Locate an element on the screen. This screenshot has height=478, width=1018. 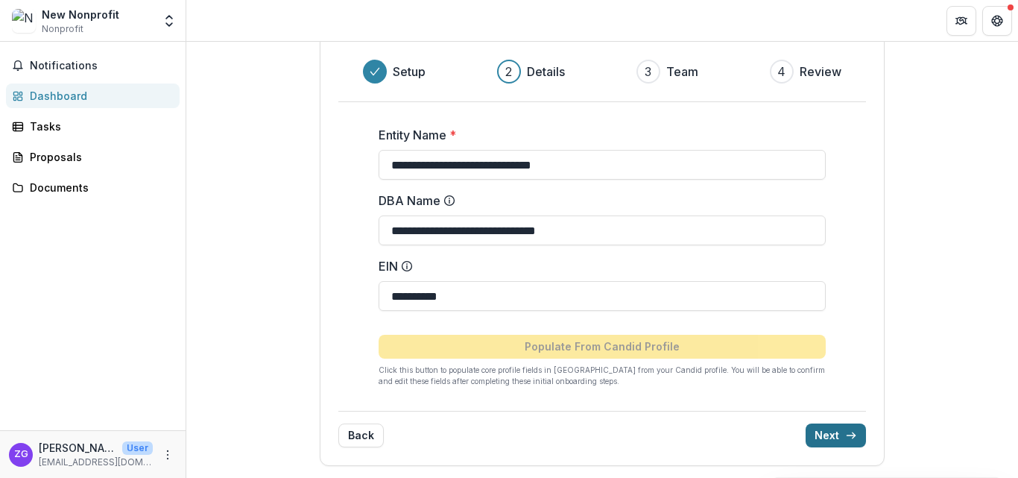
button: Get Help is located at coordinates (997, 21).